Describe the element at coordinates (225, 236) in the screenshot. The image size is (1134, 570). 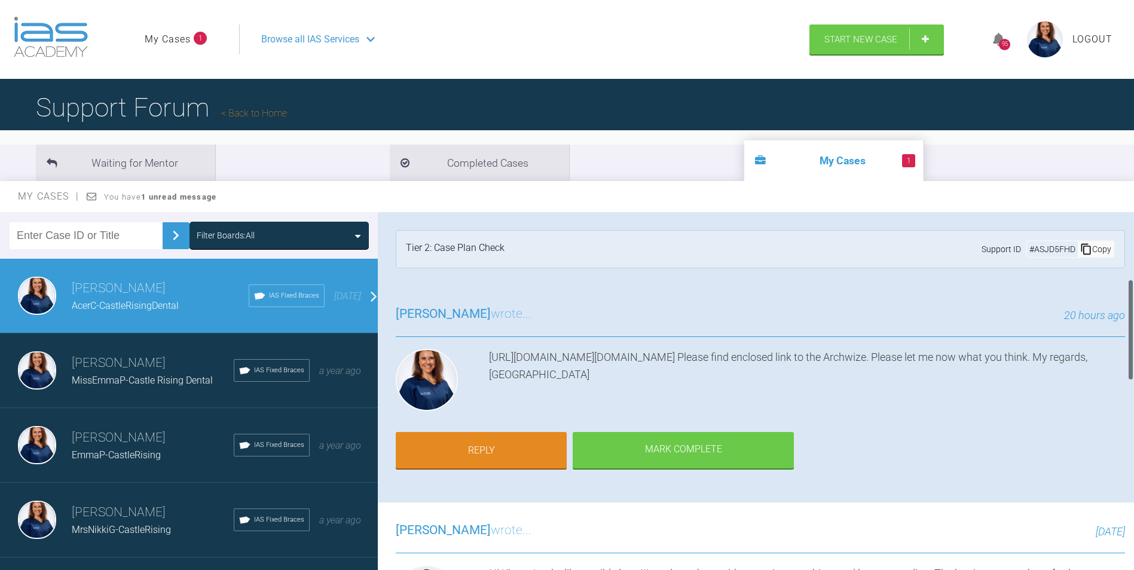
I see `div: Filter Boards: All` at that location.